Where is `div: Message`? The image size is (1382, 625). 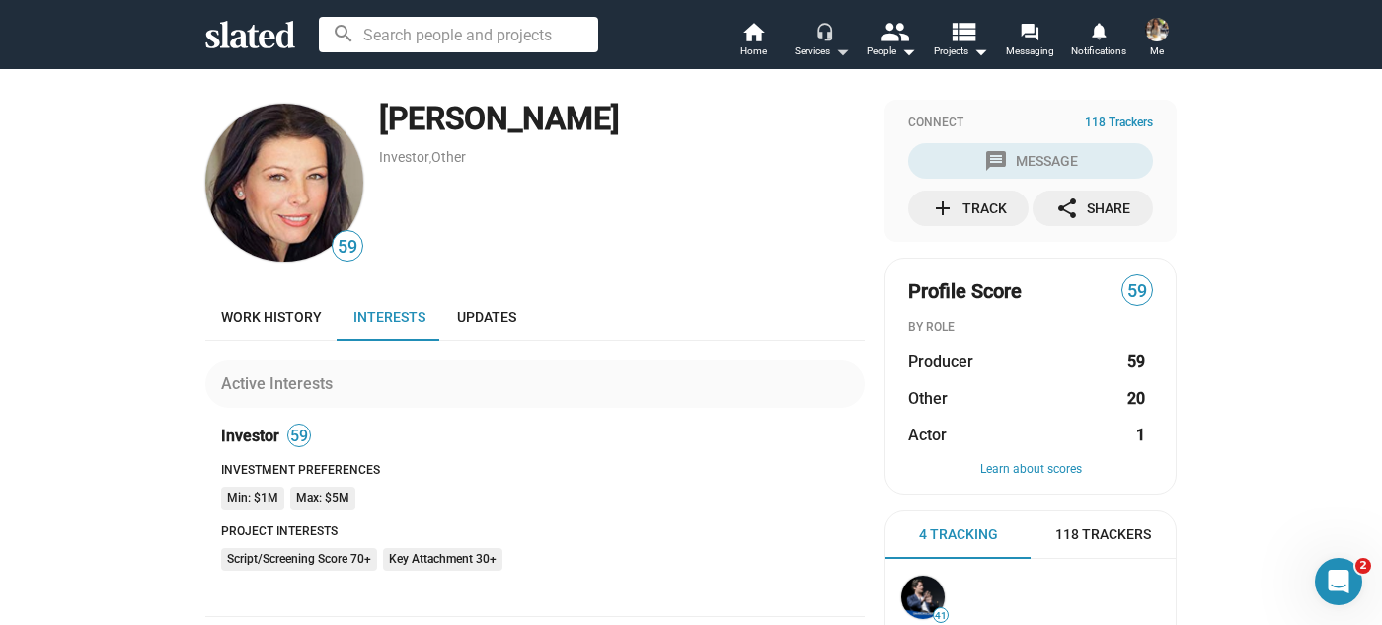
div: Message is located at coordinates (1031, 161).